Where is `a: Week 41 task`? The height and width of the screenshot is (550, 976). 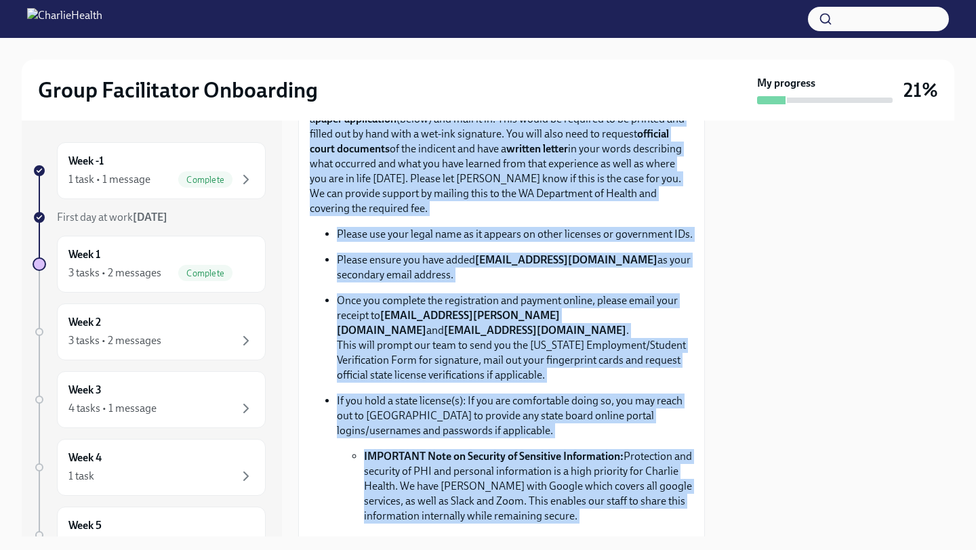 a: Week 41 task is located at coordinates (149, 468).